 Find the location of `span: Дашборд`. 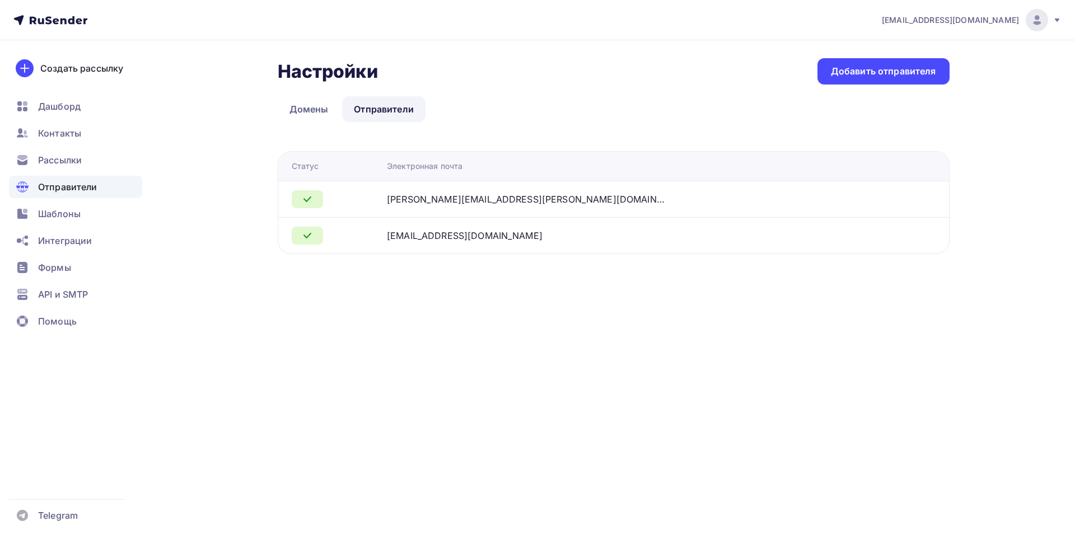

span: Дашборд is located at coordinates (59, 106).